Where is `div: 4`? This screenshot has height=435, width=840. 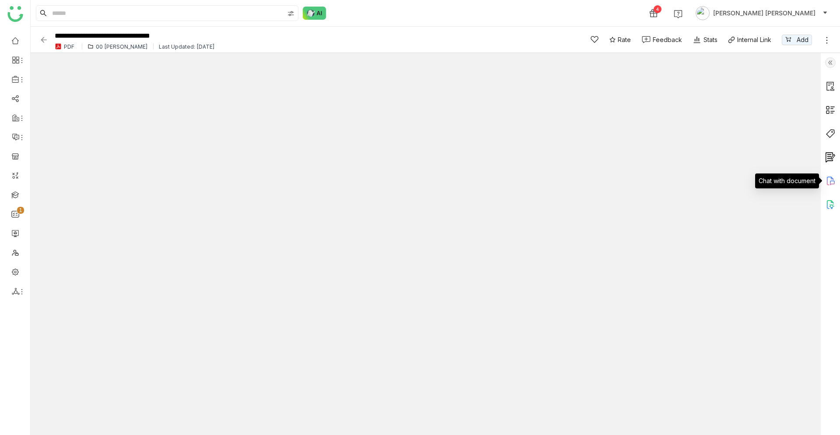 div: 4 is located at coordinates (658, 9).